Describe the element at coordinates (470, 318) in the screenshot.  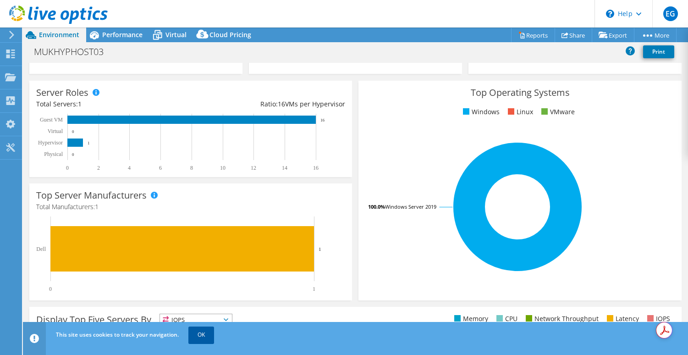
I see `li: Memory` at that location.